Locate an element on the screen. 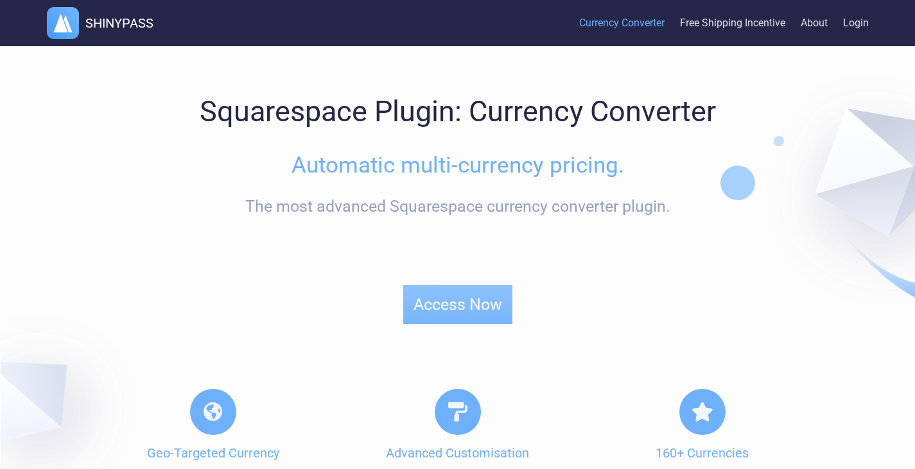  h4: Advanced Customisation is located at coordinates (457, 453).